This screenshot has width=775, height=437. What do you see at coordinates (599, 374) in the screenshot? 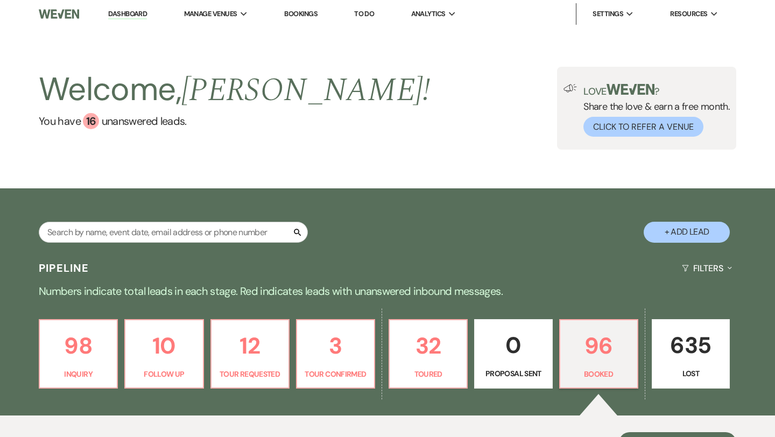
I see `p: Booked` at bounding box center [599, 374].